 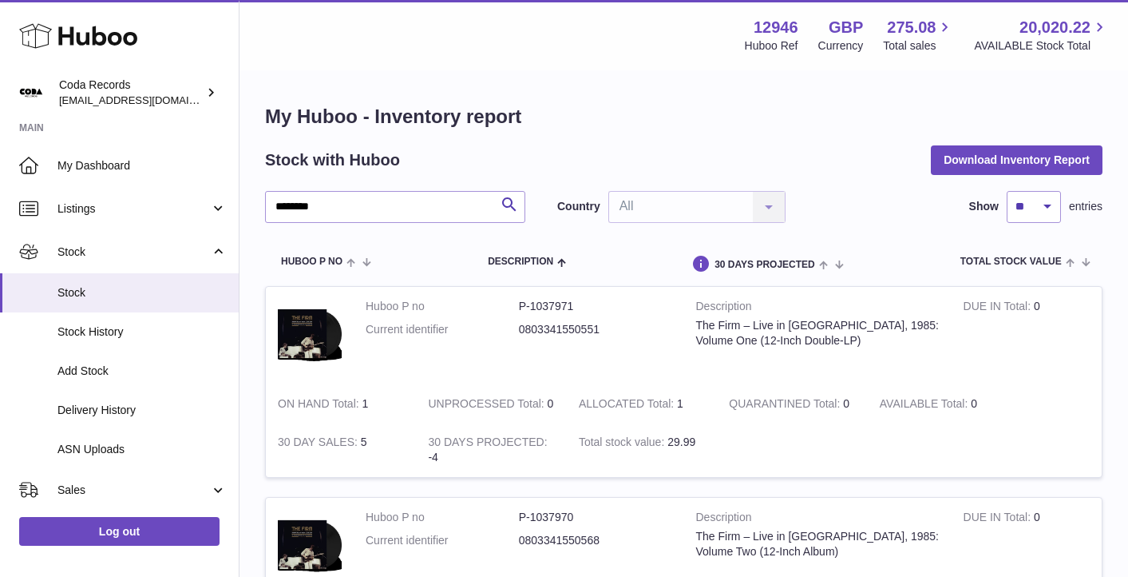 What do you see at coordinates (142, 410) in the screenshot?
I see `span: Delivery History` at bounding box center [142, 410].